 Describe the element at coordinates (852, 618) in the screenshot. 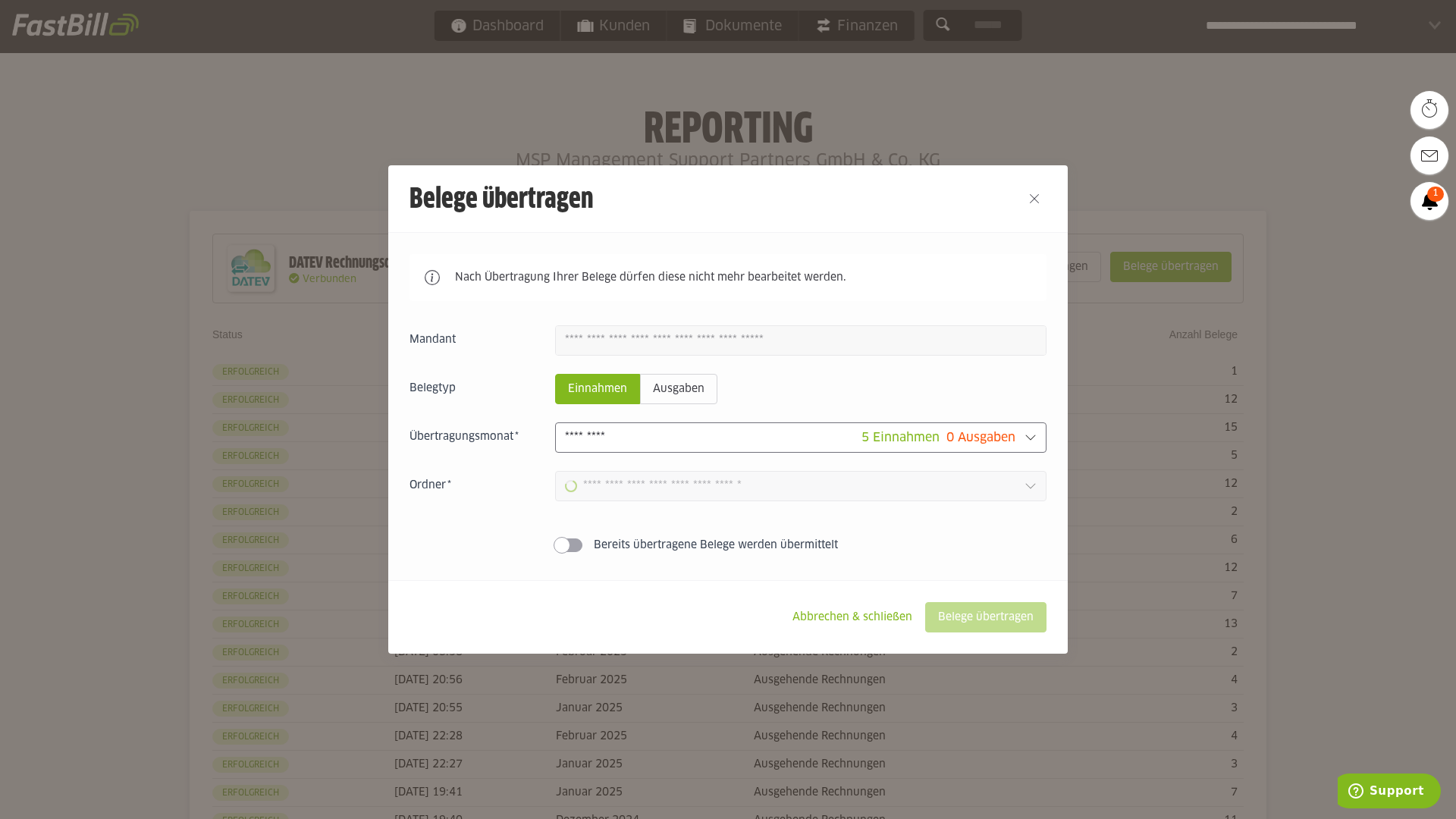

I see `sl-button: Abbrechen & schließen` at that location.